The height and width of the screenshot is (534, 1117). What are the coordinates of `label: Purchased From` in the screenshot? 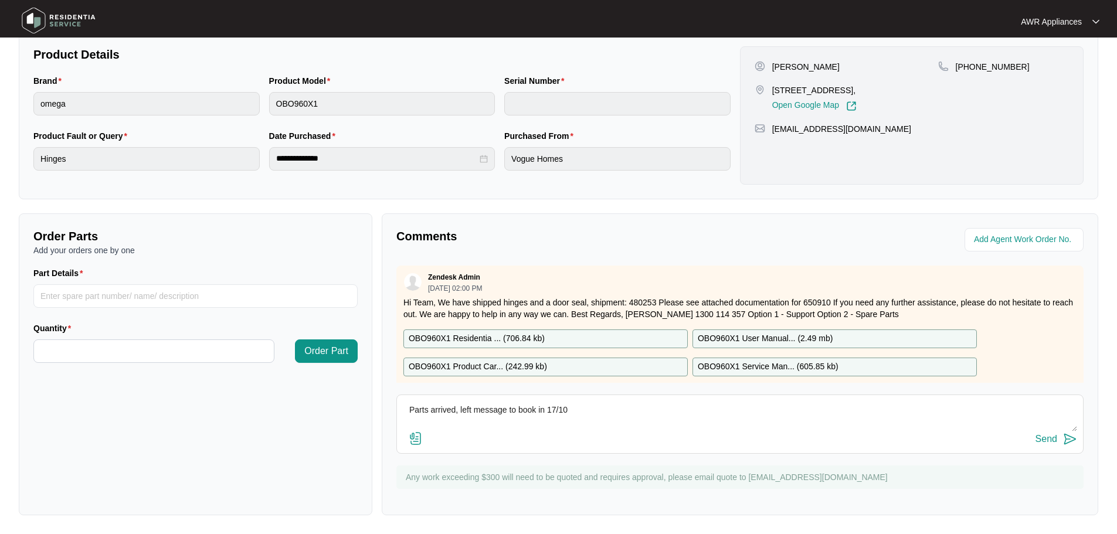 It's located at (541, 136).